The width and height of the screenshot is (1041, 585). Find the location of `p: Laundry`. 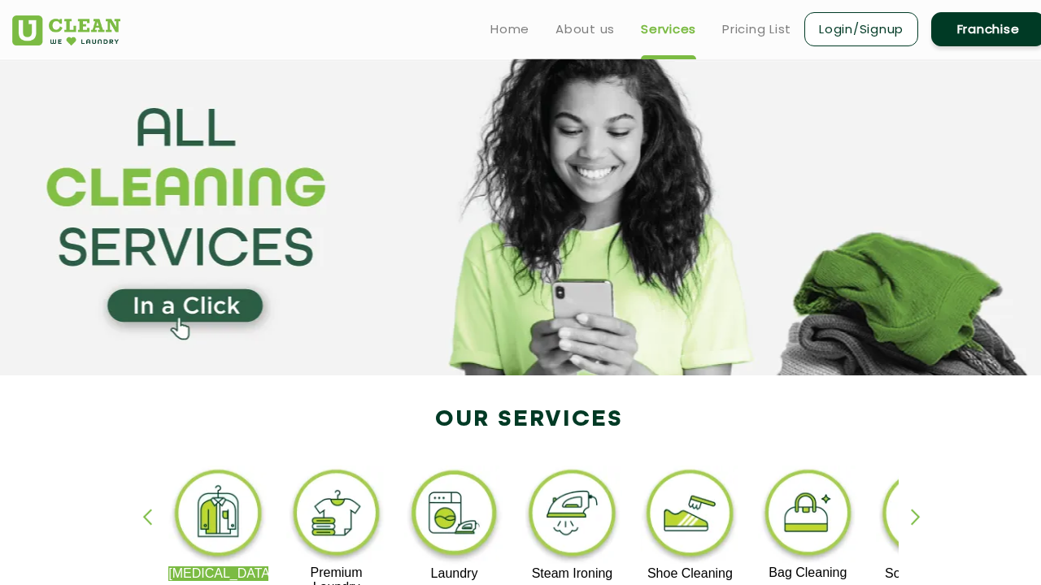

p: Laundry is located at coordinates (454, 574).